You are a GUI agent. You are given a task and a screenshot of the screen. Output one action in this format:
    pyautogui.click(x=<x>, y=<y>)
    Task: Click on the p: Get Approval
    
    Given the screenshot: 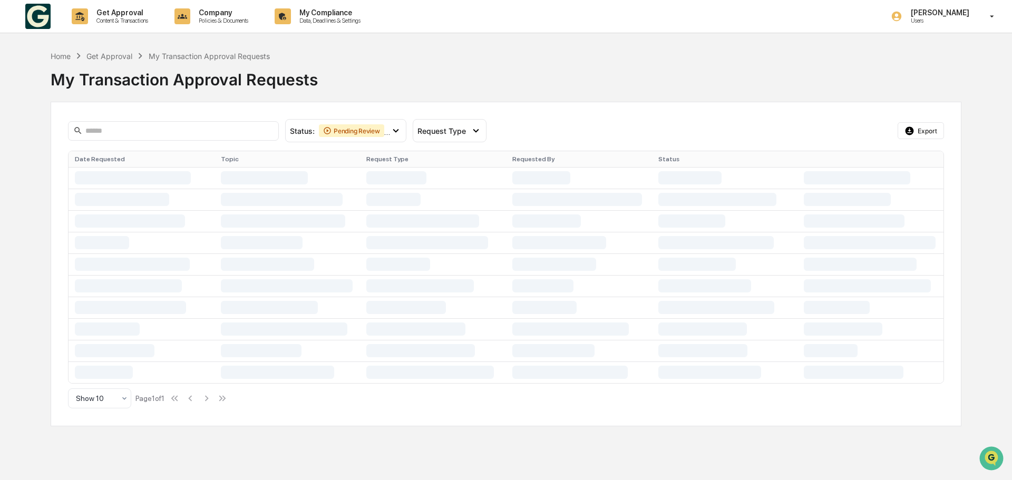 What is the action you would take?
    pyautogui.click(x=121, y=13)
    